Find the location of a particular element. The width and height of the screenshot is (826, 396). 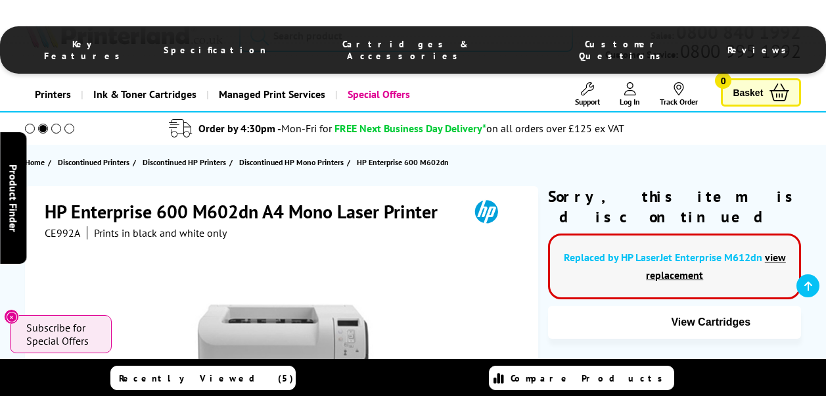

span: View Cartridges is located at coordinates (711, 322).